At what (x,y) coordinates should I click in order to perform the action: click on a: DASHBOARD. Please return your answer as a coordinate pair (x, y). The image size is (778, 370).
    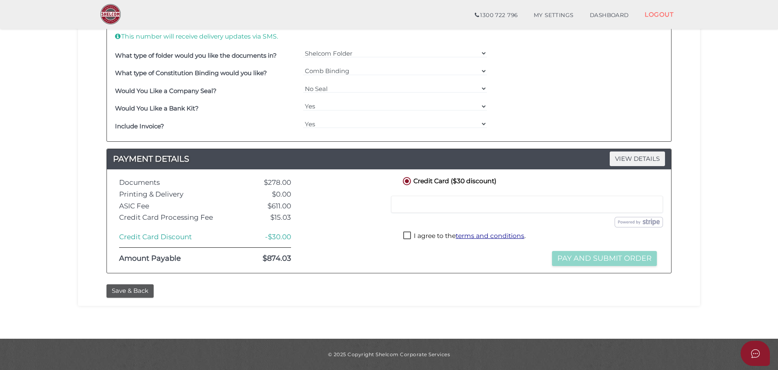
    Looking at the image, I should click on (609, 15).